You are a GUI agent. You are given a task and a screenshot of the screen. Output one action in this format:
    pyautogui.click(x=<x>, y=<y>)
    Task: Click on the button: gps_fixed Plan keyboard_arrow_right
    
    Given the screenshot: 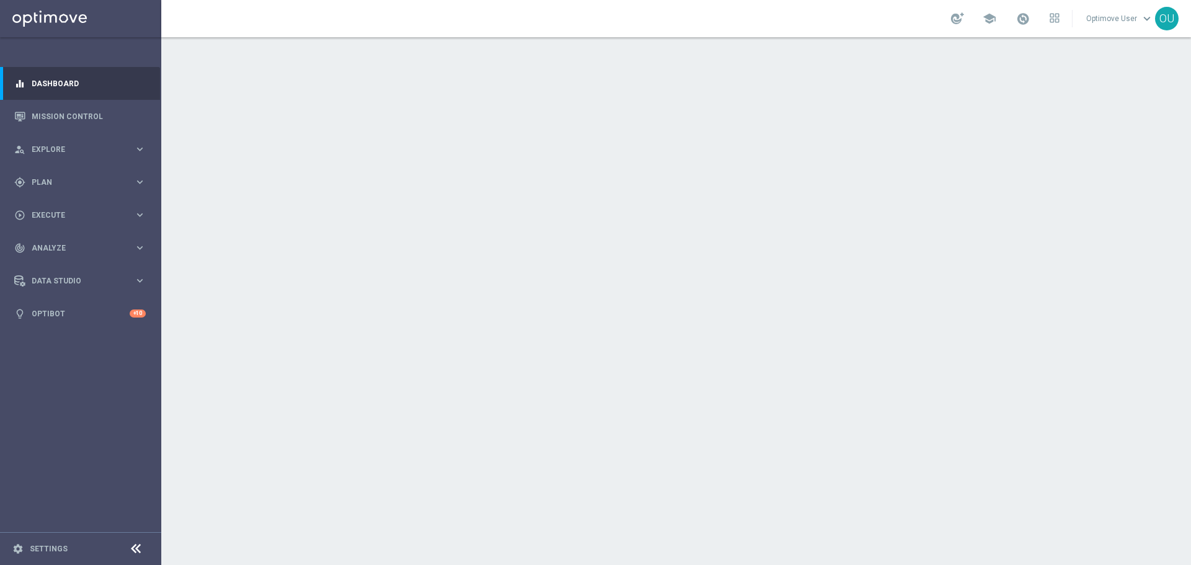 What is the action you would take?
    pyautogui.click(x=80, y=182)
    